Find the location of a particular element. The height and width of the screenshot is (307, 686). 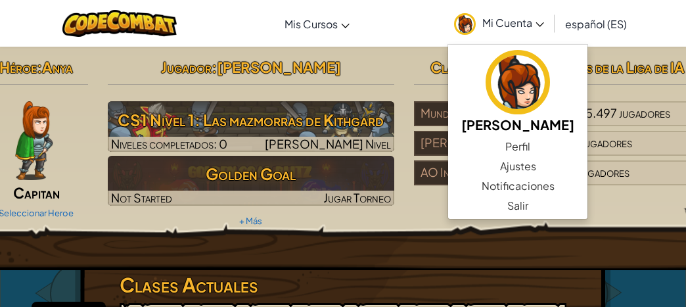

a: CodeCombat logo is located at coordinates (120, 23).